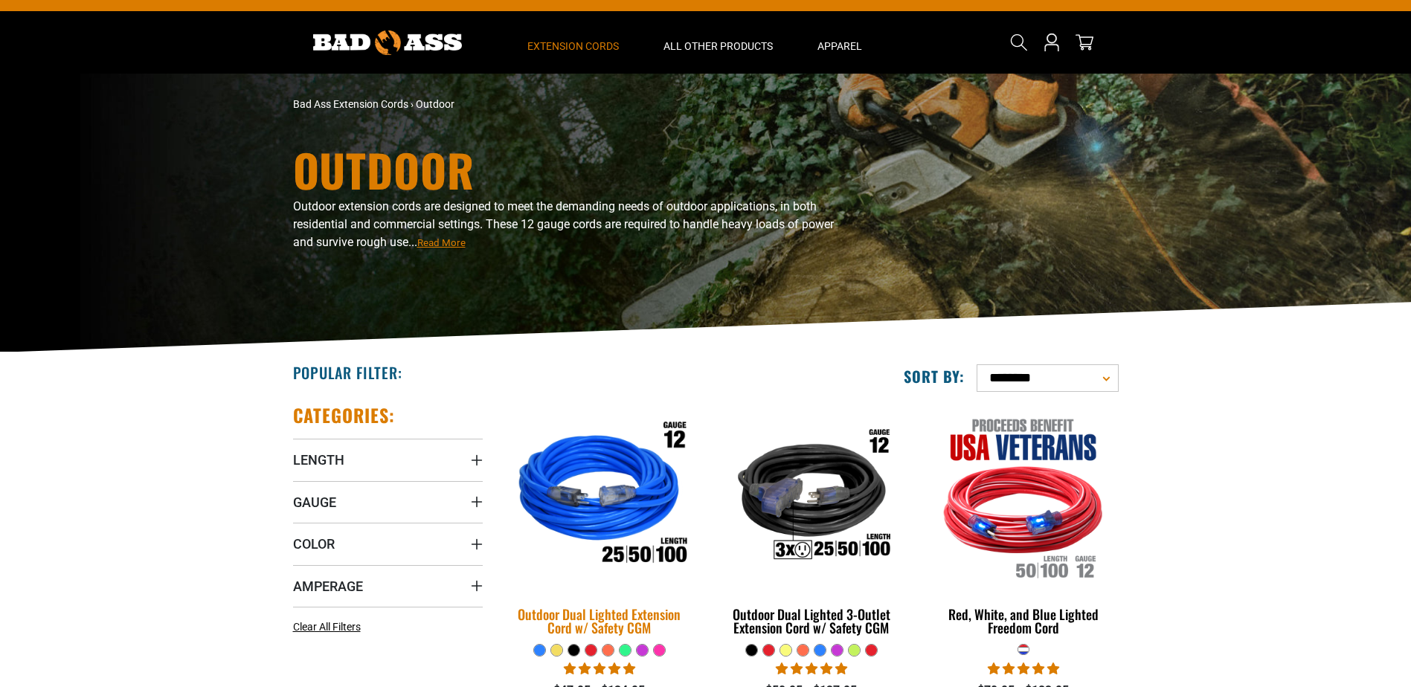  I want to click on summary: Extension Cords, so click(573, 42).